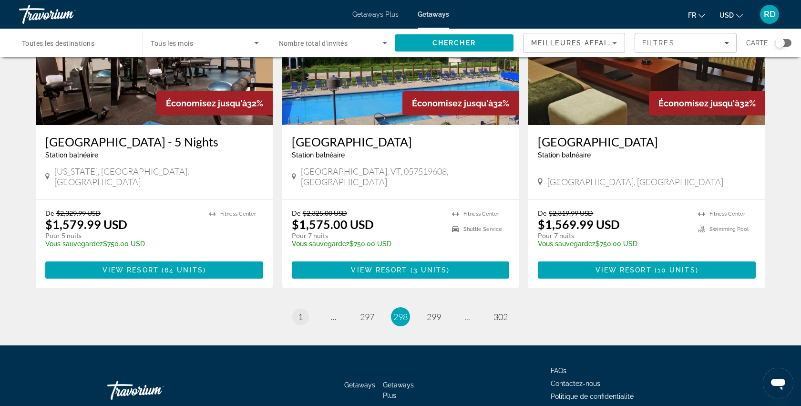  Describe the element at coordinates (576, 384) in the screenshot. I see `a: Contactez-nous` at that location.